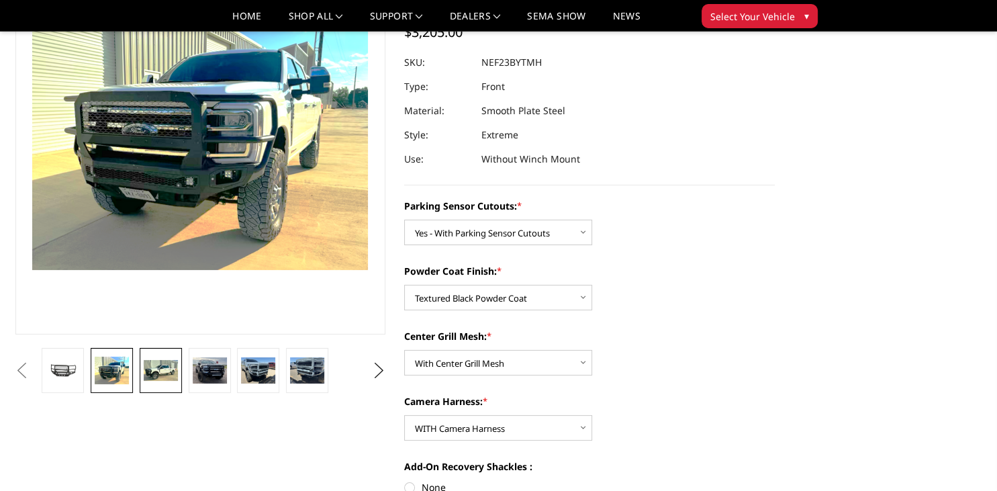 The height and width of the screenshot is (491, 997). Describe the element at coordinates (22, 371) in the screenshot. I see `button: Previous` at that location.